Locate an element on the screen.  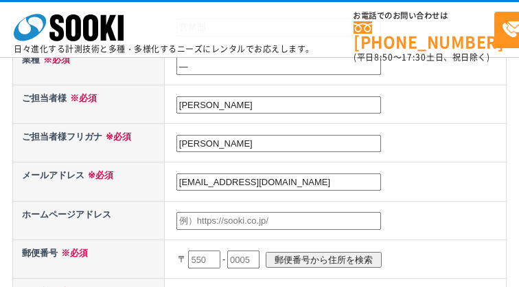
th: メールアドレス is located at coordinates (89, 181).